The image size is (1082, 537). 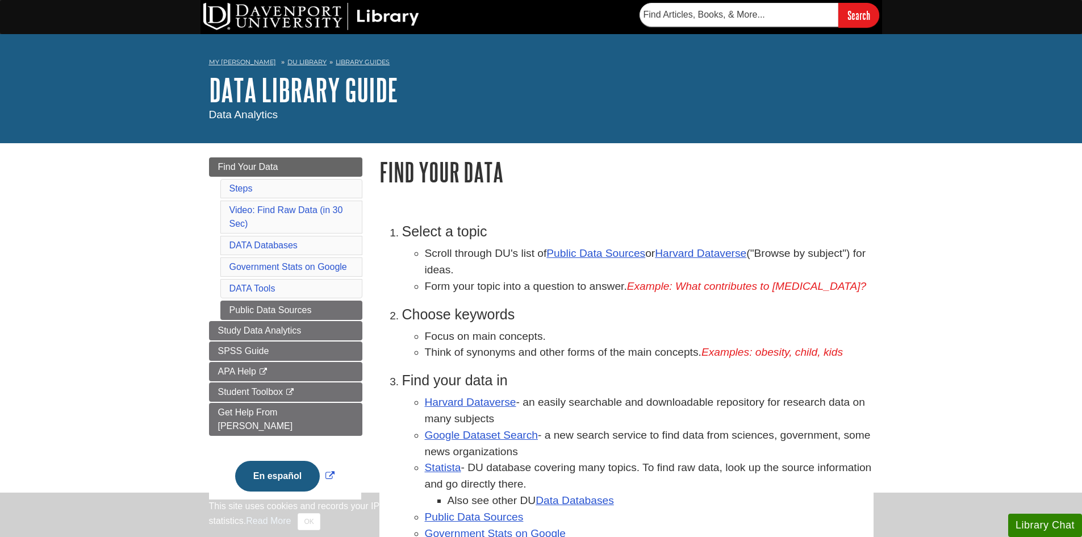 I want to click on a: DU Library, so click(x=307, y=62).